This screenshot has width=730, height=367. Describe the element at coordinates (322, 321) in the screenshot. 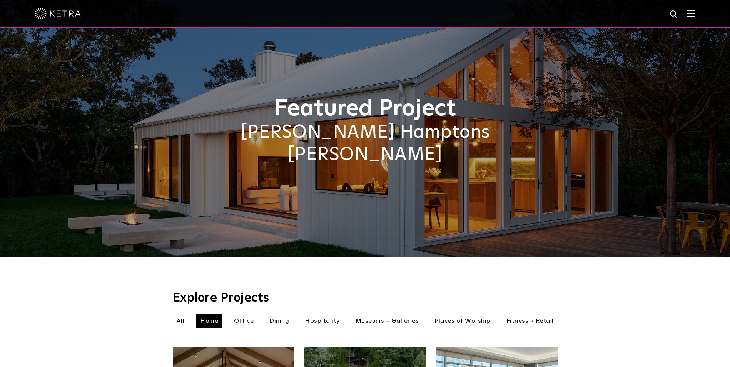

I see `li: Hospitality` at that location.